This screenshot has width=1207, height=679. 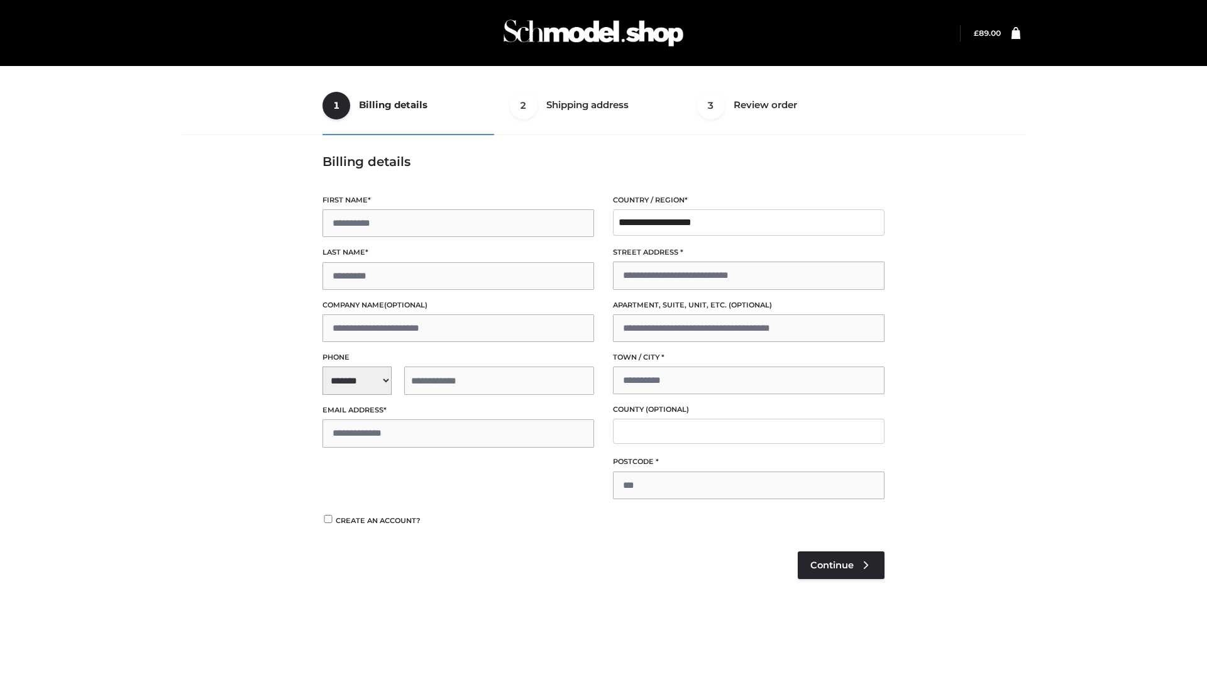 I want to click on span: Create an account?, so click(x=378, y=521).